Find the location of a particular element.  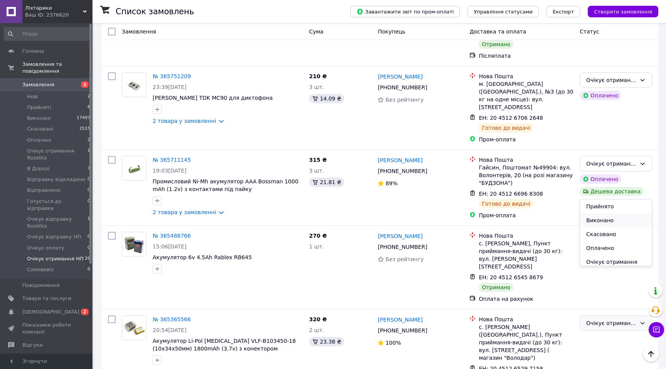

div: 21.81 ₴ is located at coordinates (326, 182).